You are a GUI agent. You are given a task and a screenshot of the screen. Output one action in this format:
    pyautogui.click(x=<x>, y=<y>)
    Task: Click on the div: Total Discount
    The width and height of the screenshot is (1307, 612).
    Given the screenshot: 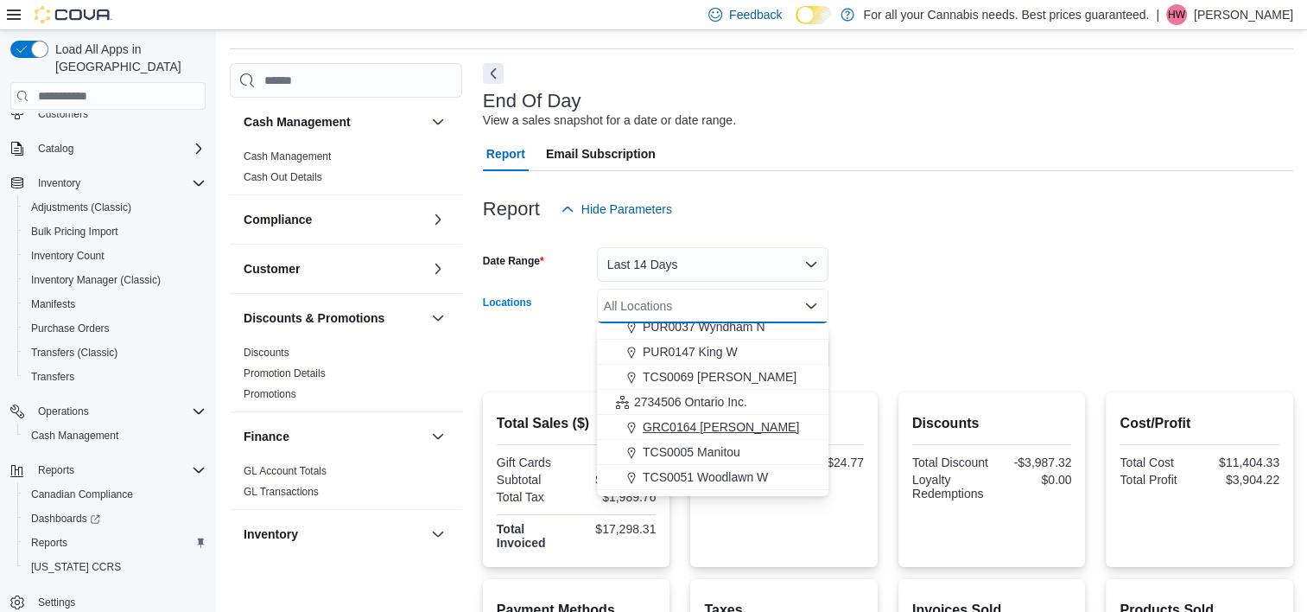 What is the action you would take?
    pyautogui.click(x=950, y=462)
    